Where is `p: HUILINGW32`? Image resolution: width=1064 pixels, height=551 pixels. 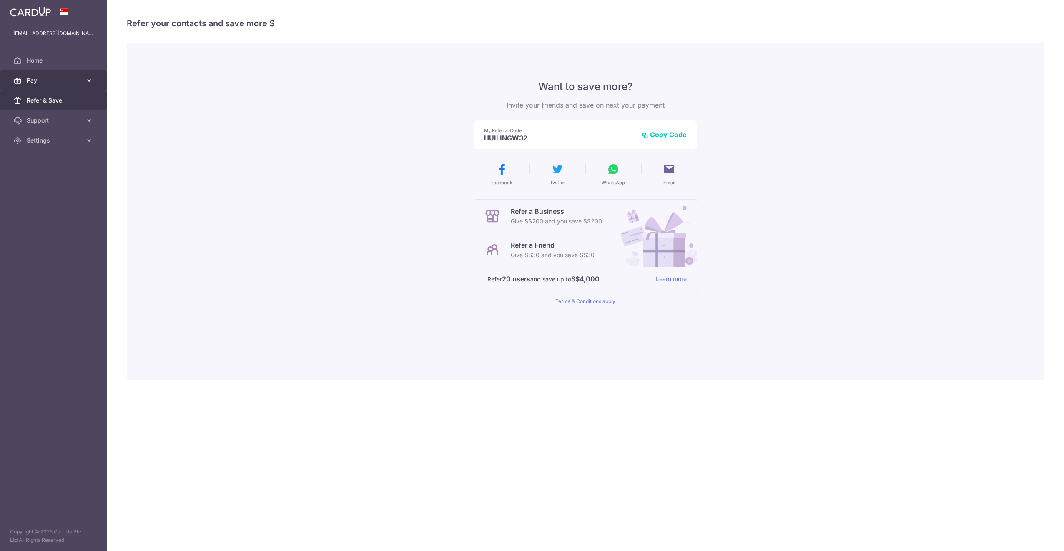
p: HUILINGW32 is located at coordinates (560, 138).